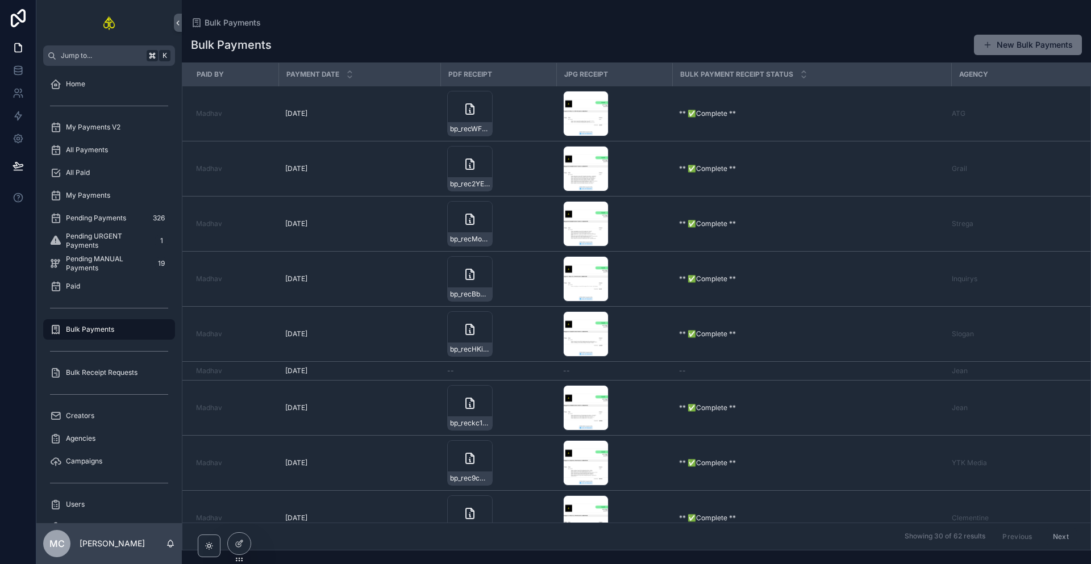  I want to click on div: 326, so click(159, 218).